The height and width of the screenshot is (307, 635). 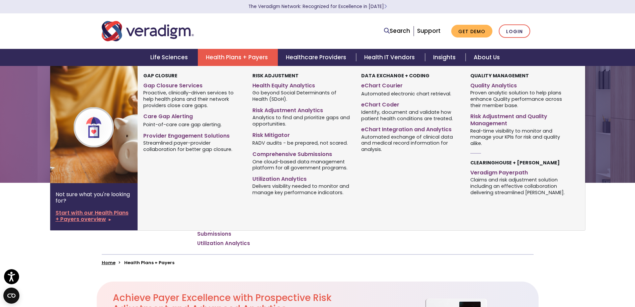 I want to click on a: eChart Integration and Analytics, so click(x=410, y=128).